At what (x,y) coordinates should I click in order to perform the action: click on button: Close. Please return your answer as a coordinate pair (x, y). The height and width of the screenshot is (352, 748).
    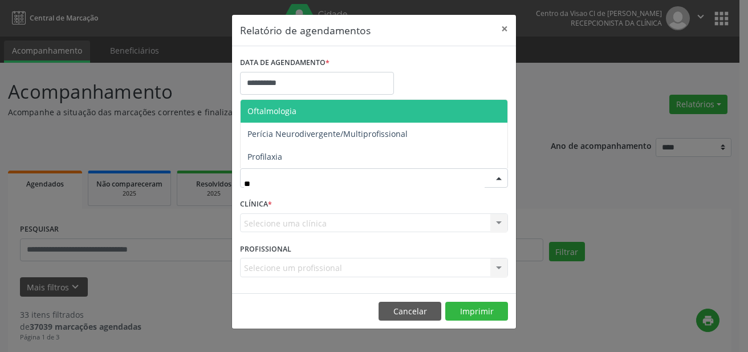
    Looking at the image, I should click on (505, 29).